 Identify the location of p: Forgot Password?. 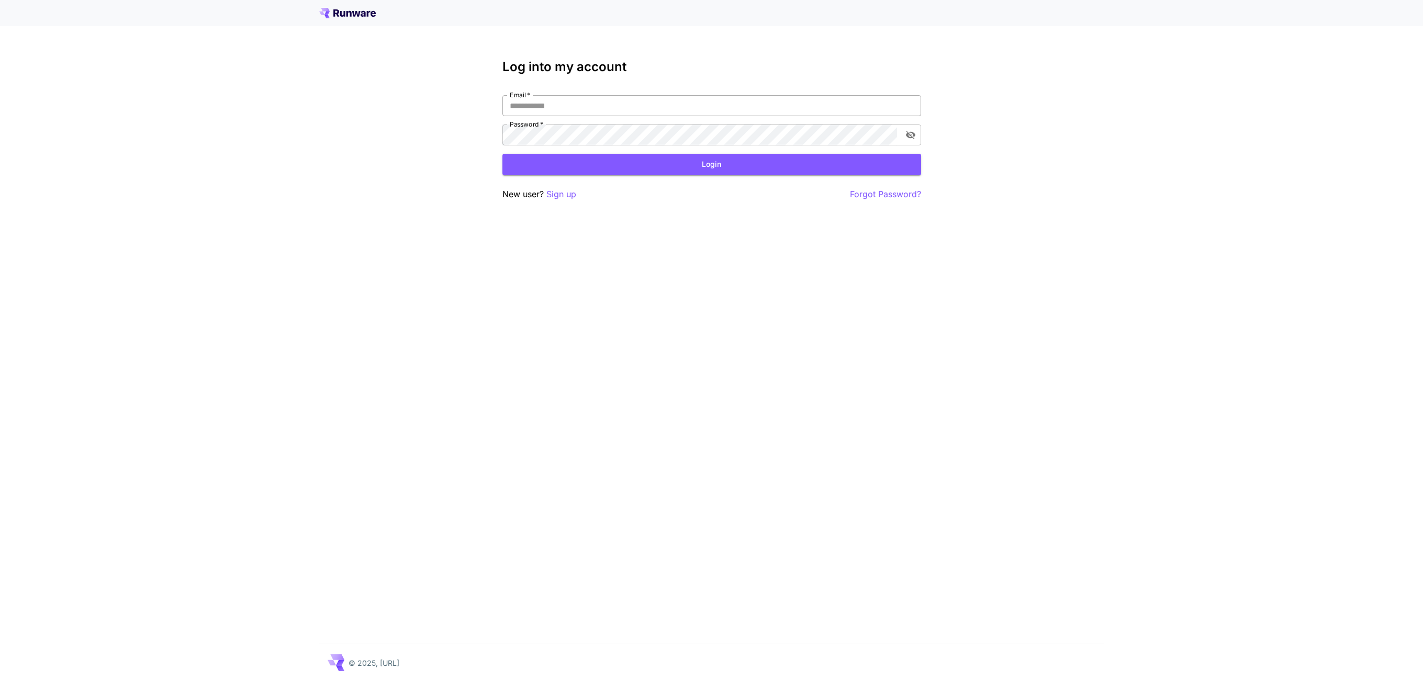
(886, 194).